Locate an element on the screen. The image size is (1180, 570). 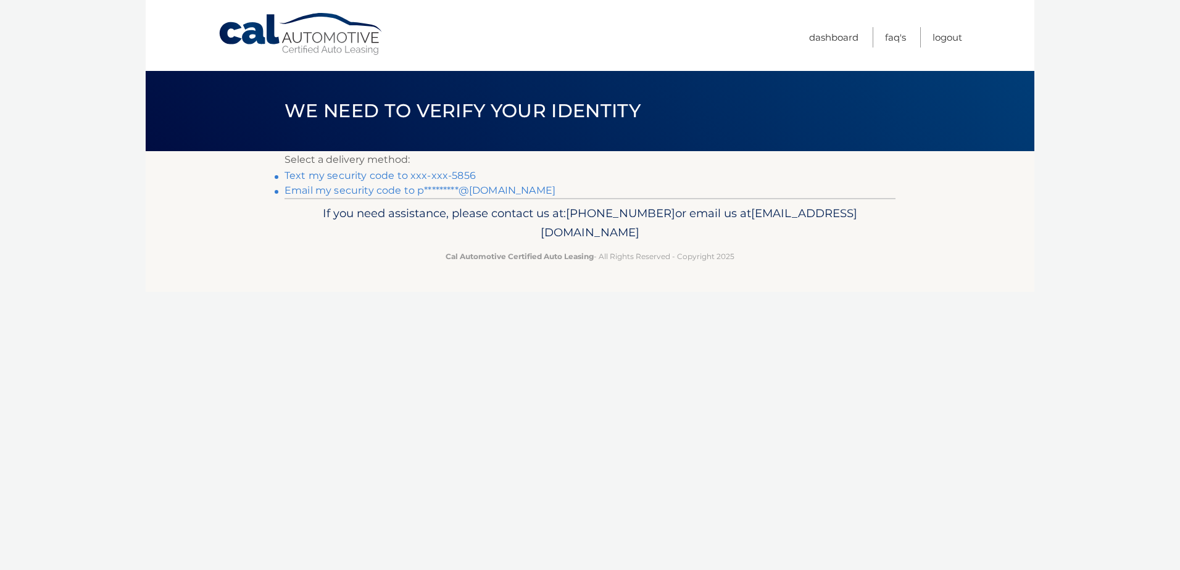
a: Cal Automotive is located at coordinates (301, 34).